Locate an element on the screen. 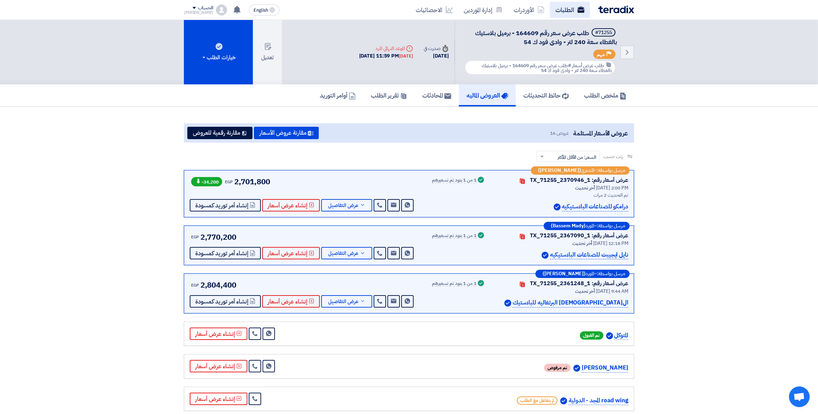 The width and height of the screenshot is (818, 414). button: مقارنة رقمية للعروض is located at coordinates (220, 133).